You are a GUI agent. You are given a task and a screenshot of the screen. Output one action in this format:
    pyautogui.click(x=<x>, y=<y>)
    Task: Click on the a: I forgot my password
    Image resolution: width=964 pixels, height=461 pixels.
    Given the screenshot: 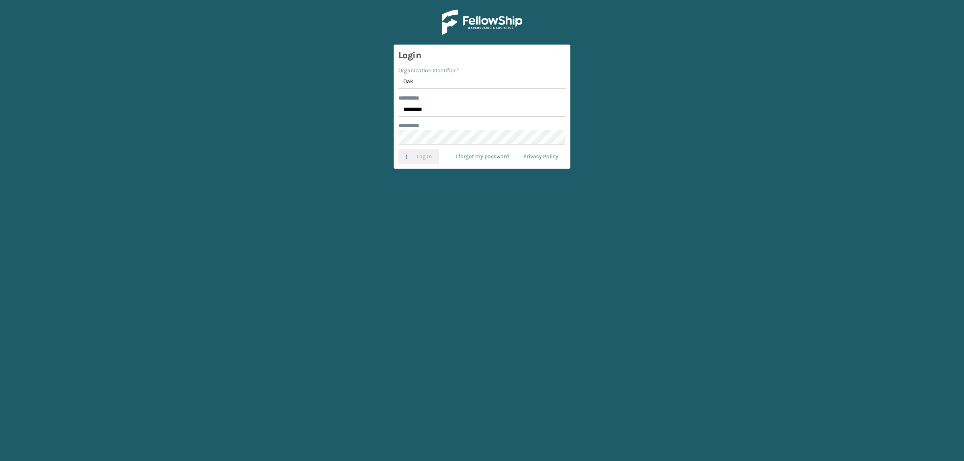 What is the action you would take?
    pyautogui.click(x=482, y=157)
    